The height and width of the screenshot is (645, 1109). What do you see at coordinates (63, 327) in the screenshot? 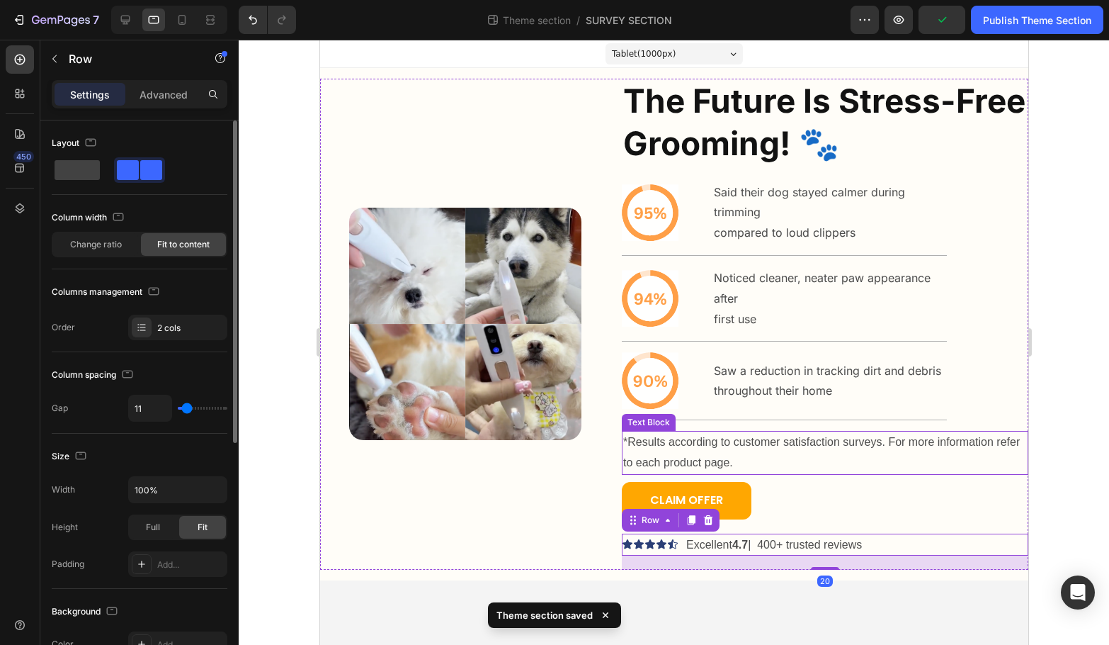
I see `div: Order` at bounding box center [63, 327].